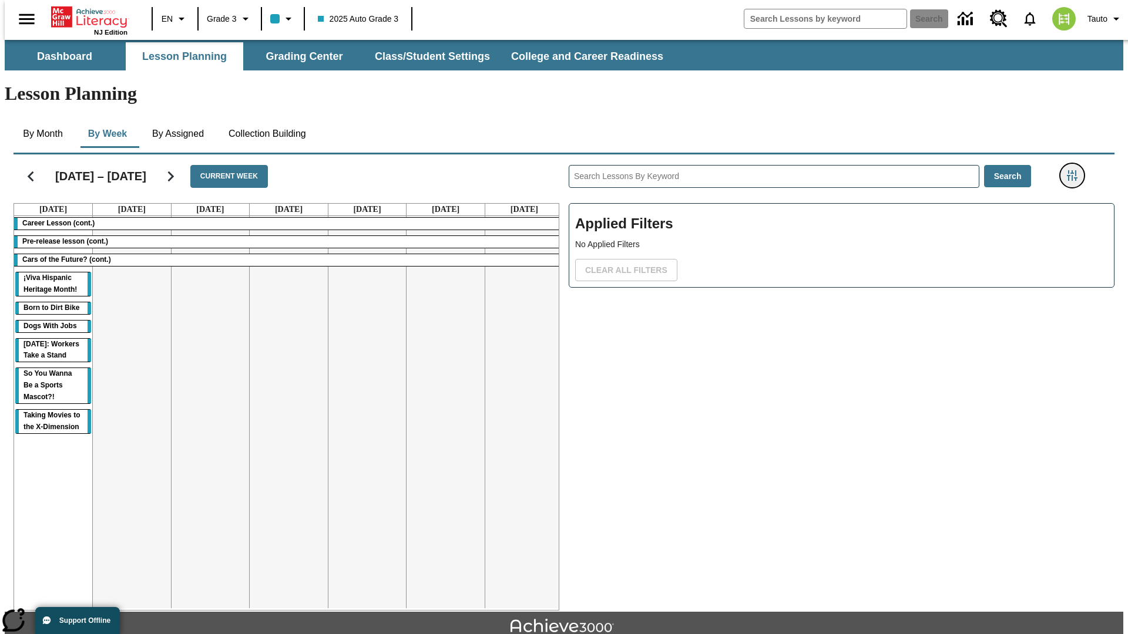 Image resolution: width=1128 pixels, height=634 pixels. What do you see at coordinates (53, 210) in the screenshot?
I see `a: September 1, 2025` at bounding box center [53, 210].